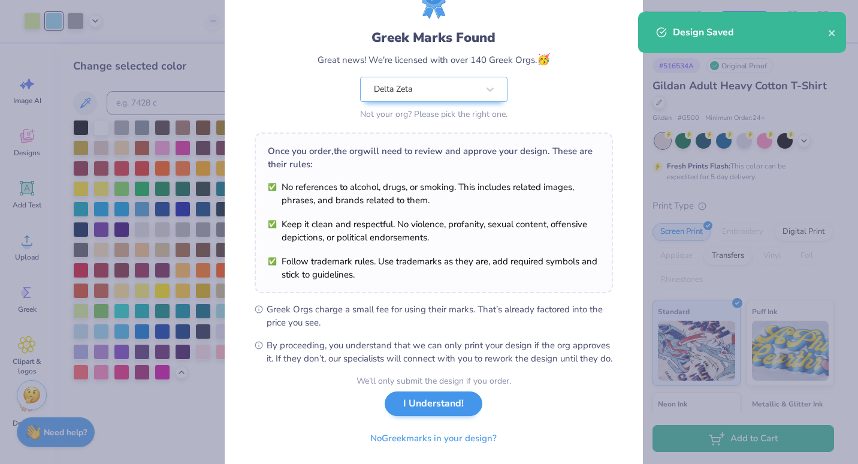  I want to click on li: Follow trademark rules. Use trademarks as they are, add required symbols and stick to guidelines., so click(434, 268).